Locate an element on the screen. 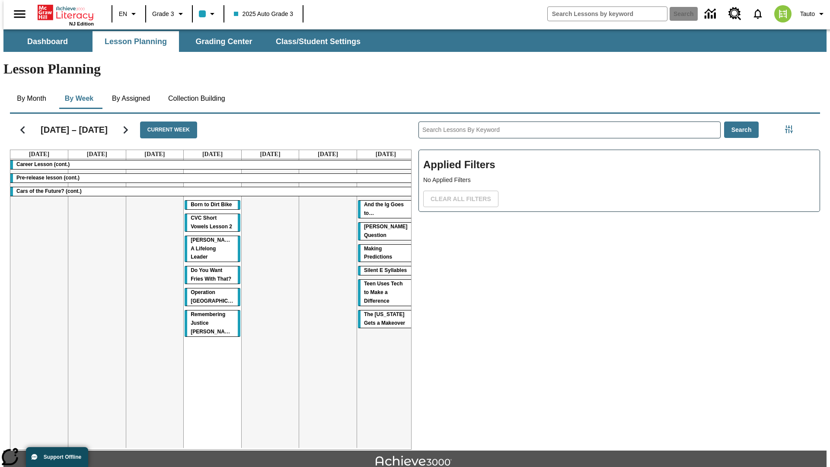 The width and height of the screenshot is (830, 467). button: Grading Center is located at coordinates (224, 41).